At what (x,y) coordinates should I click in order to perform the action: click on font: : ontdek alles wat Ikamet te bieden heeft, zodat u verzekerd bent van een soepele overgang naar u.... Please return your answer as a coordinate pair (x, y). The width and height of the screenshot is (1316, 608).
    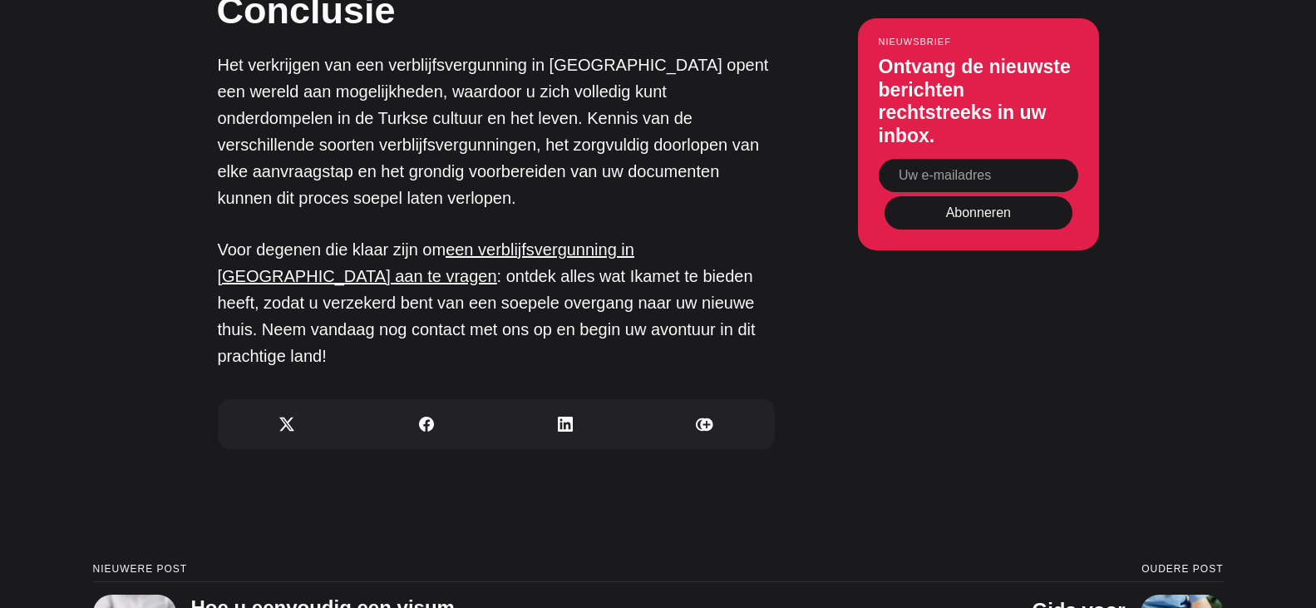
    Looking at the image, I should click on (486, 316).